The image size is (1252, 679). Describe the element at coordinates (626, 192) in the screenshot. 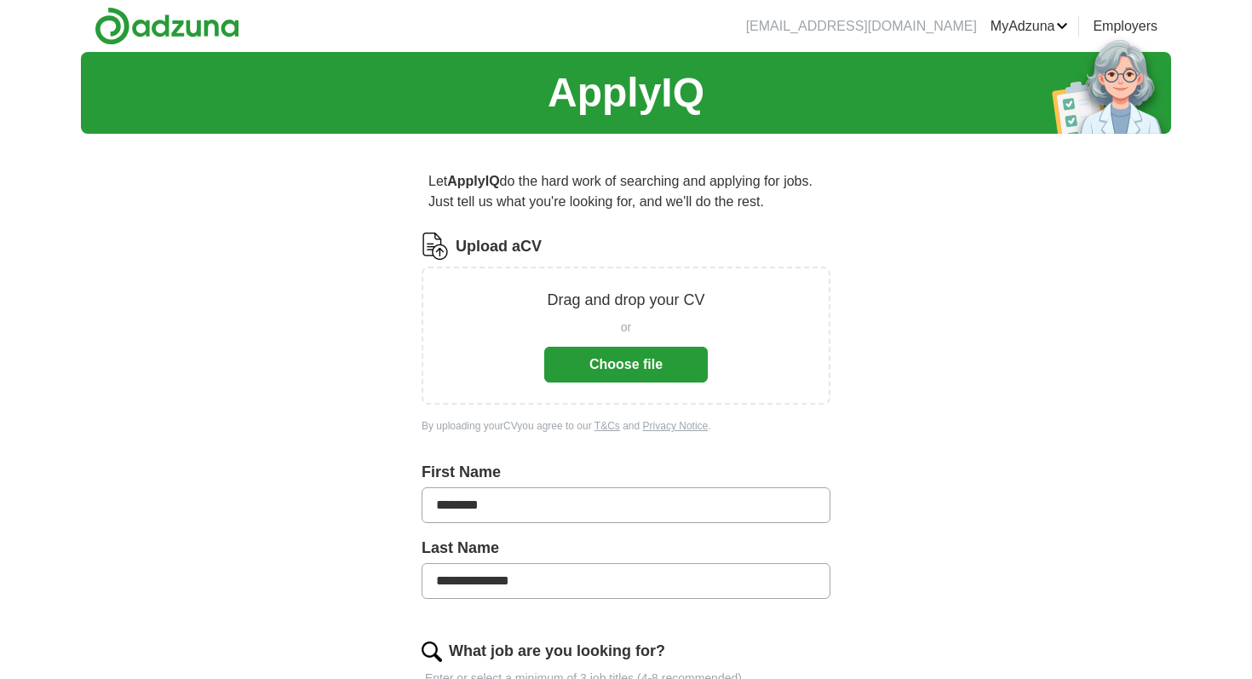

I see `p: Let do the hard work of searching and applying for jobs. Just tell us what you're looking for, an...` at that location.